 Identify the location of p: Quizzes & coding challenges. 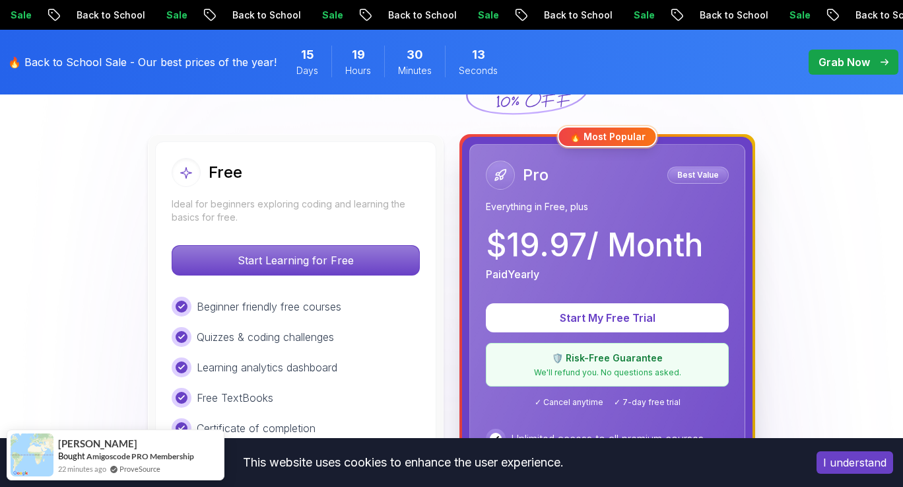
(265, 337).